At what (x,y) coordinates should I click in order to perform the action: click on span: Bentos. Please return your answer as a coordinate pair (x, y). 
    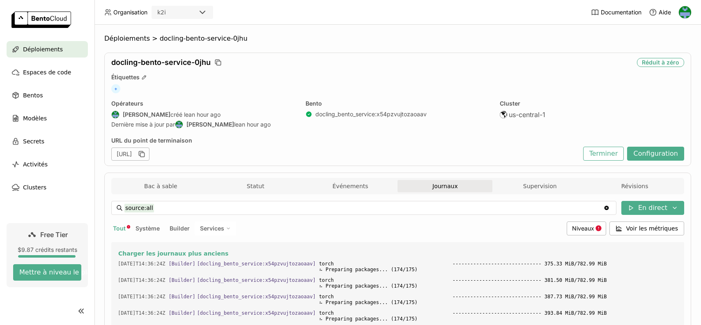
    Looking at the image, I should click on (33, 95).